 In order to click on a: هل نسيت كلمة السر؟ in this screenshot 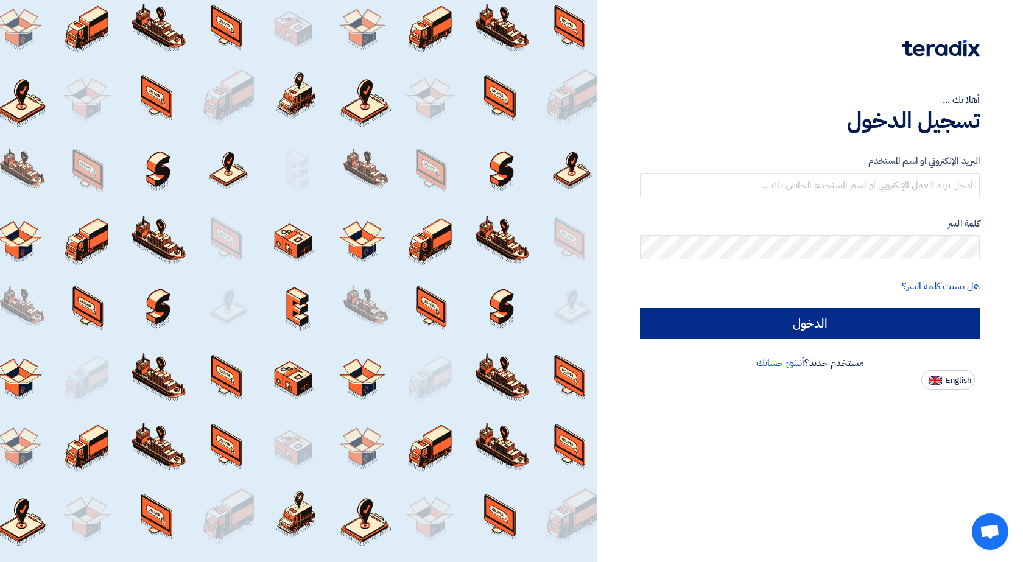, I will do `click(941, 286)`.